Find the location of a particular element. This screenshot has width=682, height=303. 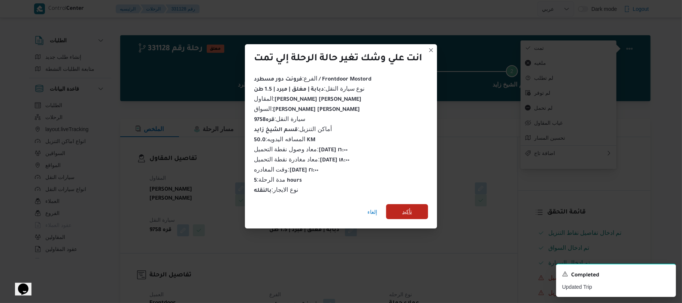

span: نوع سيارة النقل : is located at coordinates (309, 88).